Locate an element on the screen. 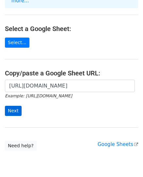  input: Paste your Google Sheet URL here is located at coordinates (70, 86).